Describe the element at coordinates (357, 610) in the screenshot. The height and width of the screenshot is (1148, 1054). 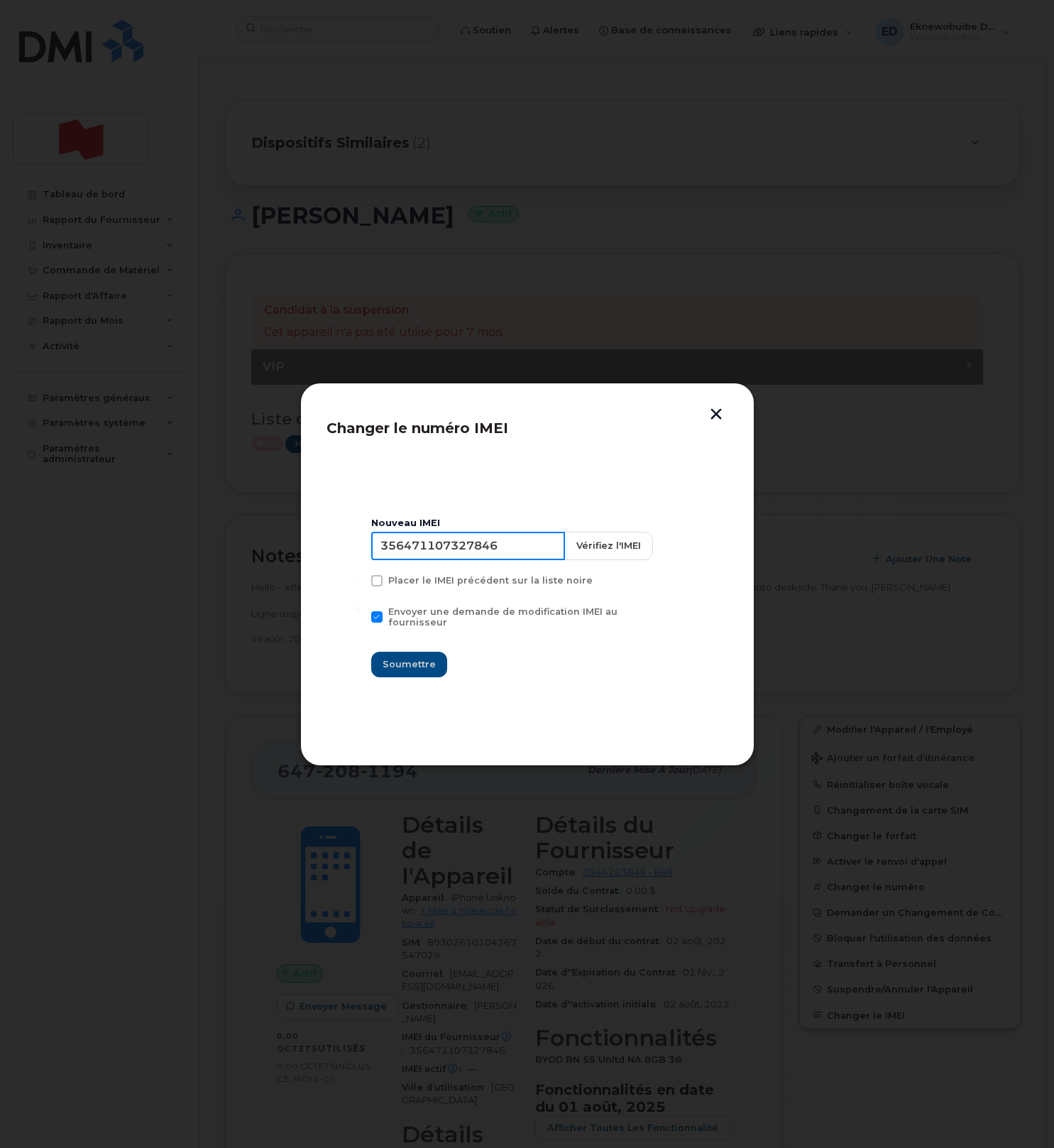
I see `input: Envoyer une demande de modification IMEI au fournisseur` at that location.